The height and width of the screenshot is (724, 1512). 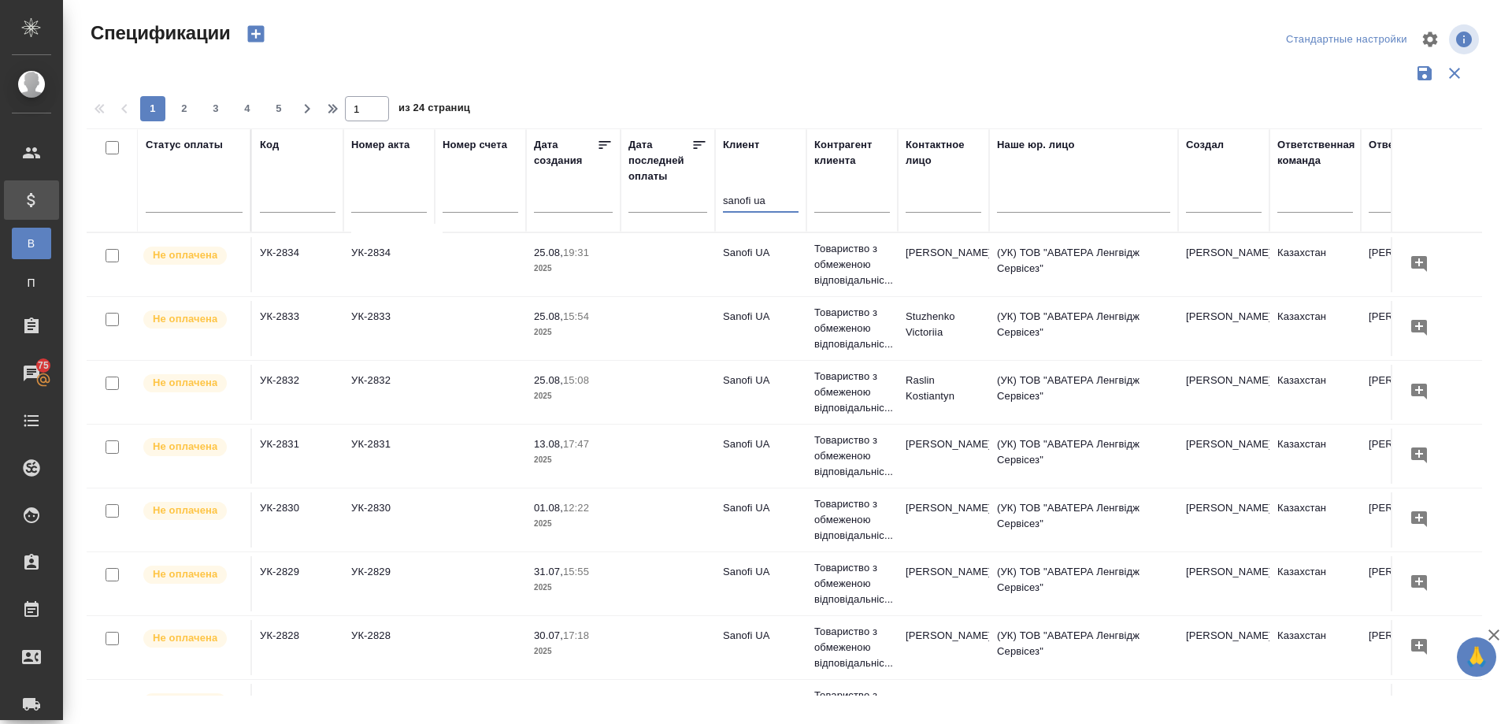 What do you see at coordinates (216, 109) in the screenshot?
I see `span: 3` at bounding box center [216, 109].